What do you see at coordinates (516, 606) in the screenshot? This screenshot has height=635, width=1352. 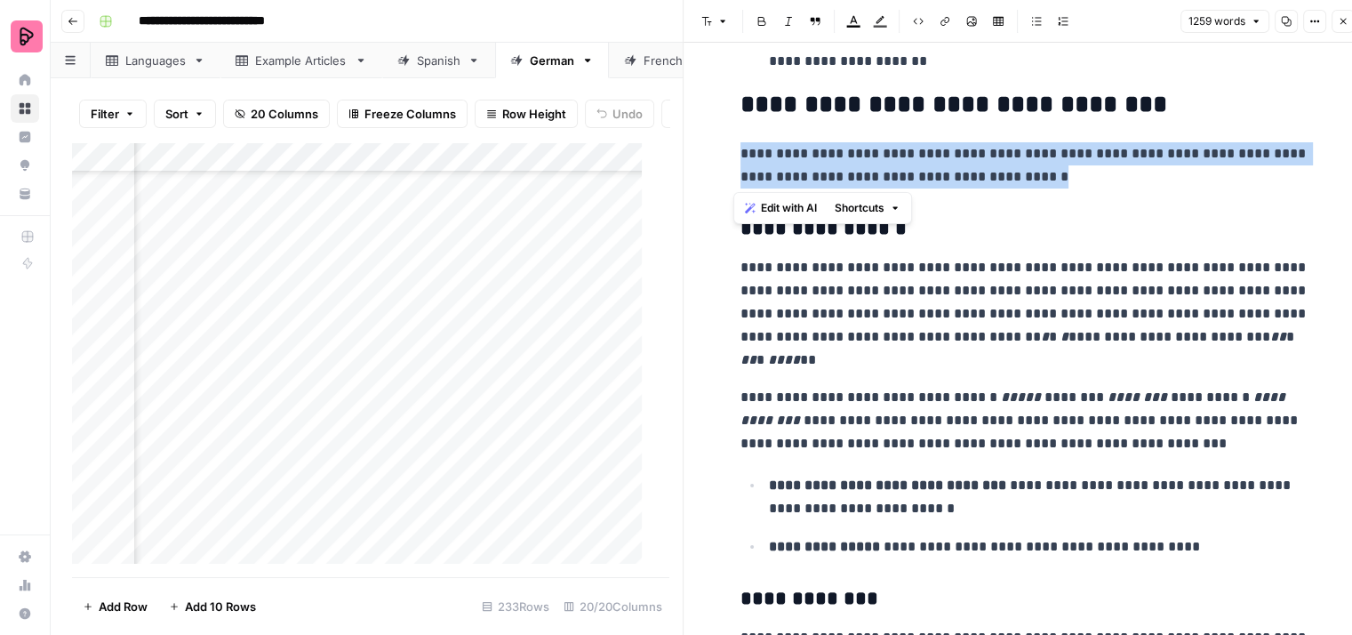 I see `div: 233 Rows` at bounding box center [516, 606].